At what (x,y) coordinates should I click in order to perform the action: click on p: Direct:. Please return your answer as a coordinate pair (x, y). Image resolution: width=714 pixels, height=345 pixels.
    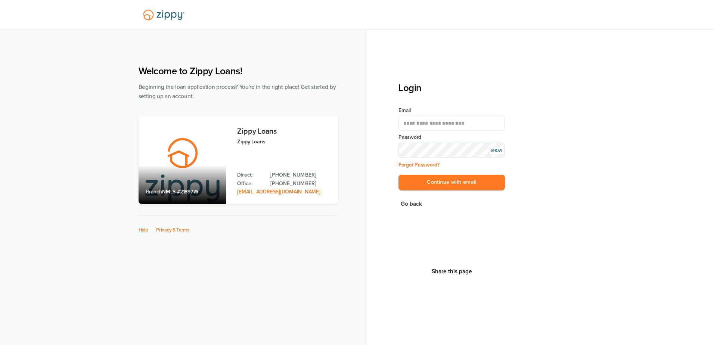
    Looking at the image, I should click on (250, 175).